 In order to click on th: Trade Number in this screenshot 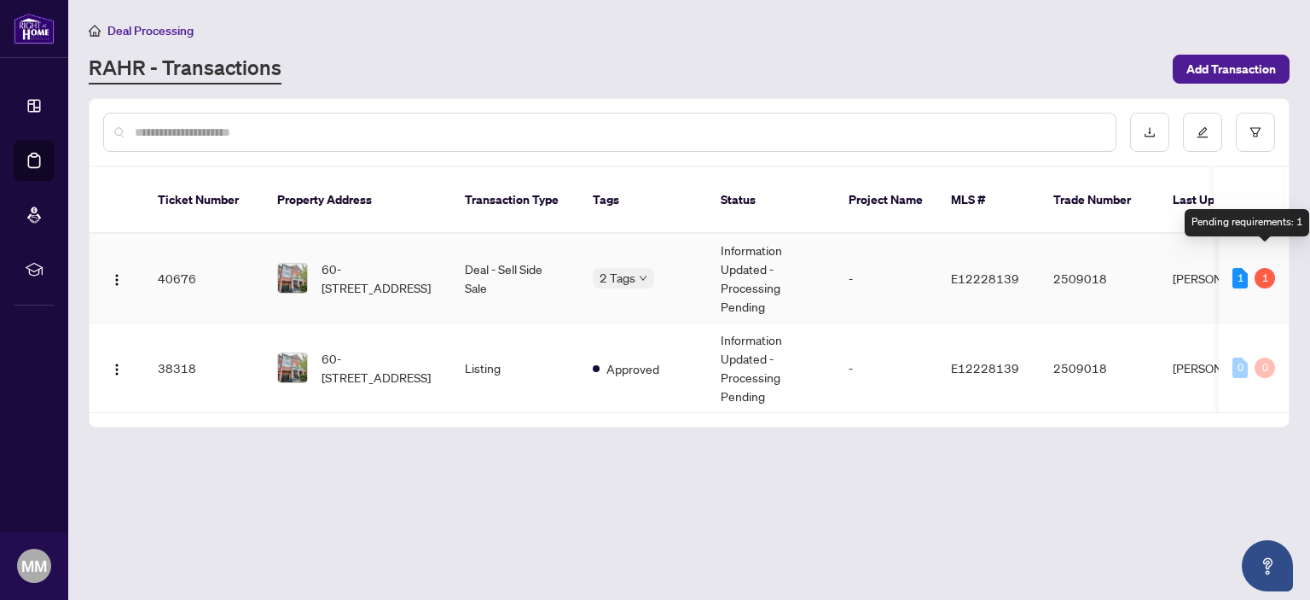, I will do `click(1100, 200)`.